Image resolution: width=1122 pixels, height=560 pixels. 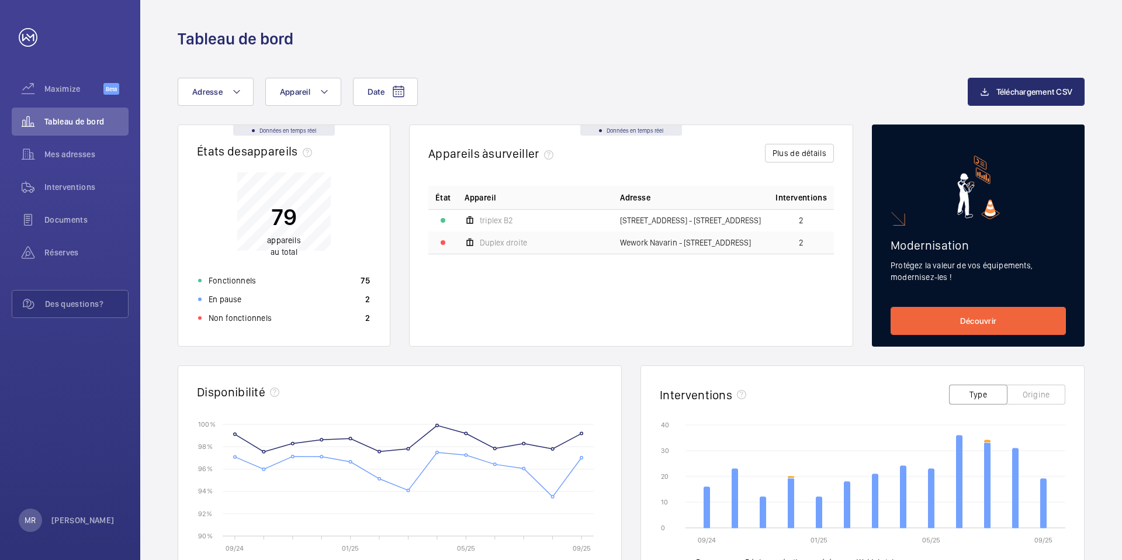 What do you see at coordinates (365, 281) in the screenshot?
I see `p: 75` at bounding box center [365, 281].